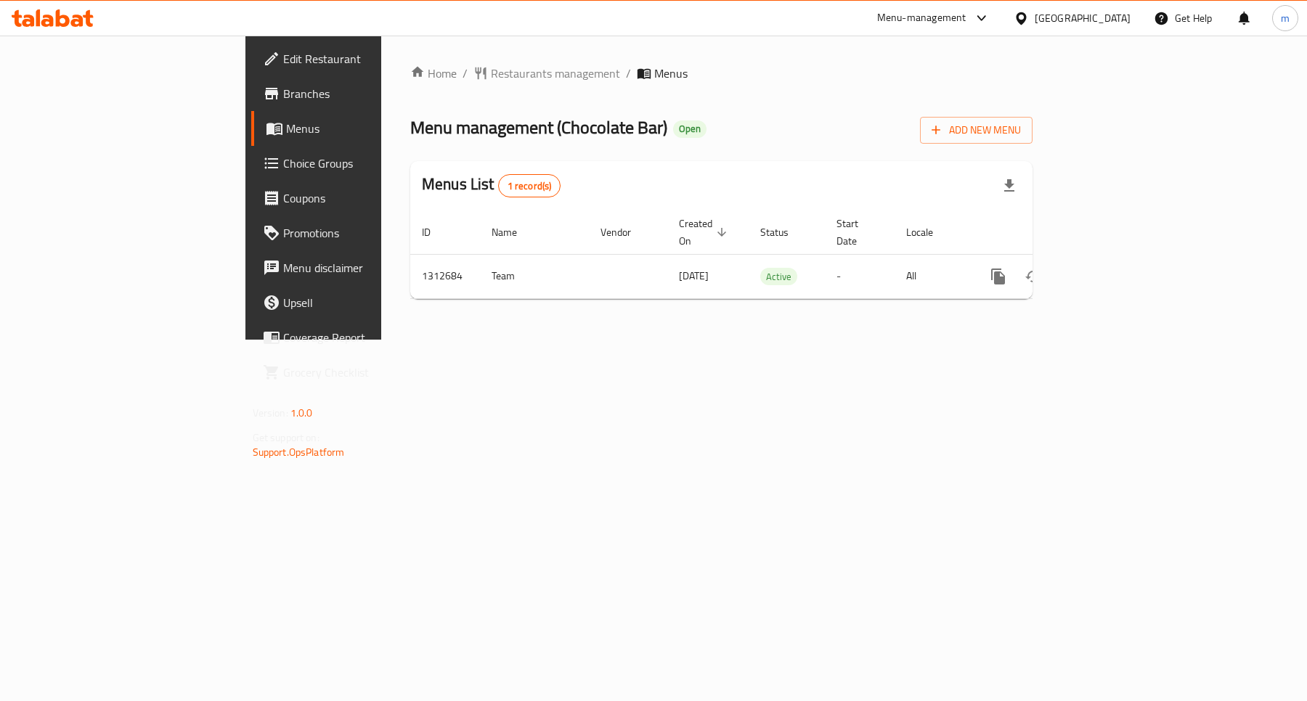 The height and width of the screenshot is (701, 1307). What do you see at coordinates (357, 163) in the screenshot?
I see `a: Choice Groups` at bounding box center [357, 163].